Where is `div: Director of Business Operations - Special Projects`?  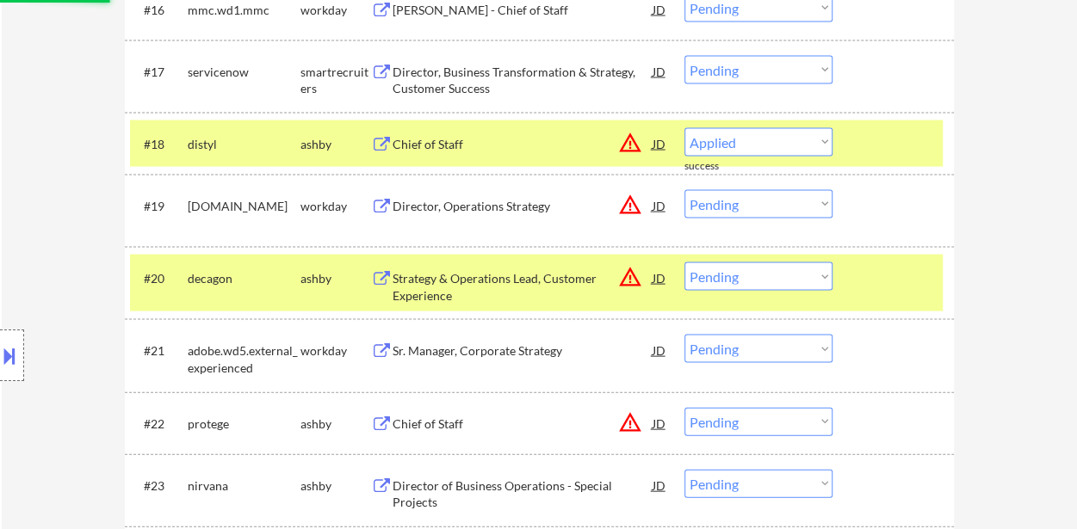 div: Director of Business Operations - Special Projects is located at coordinates (522, 494).